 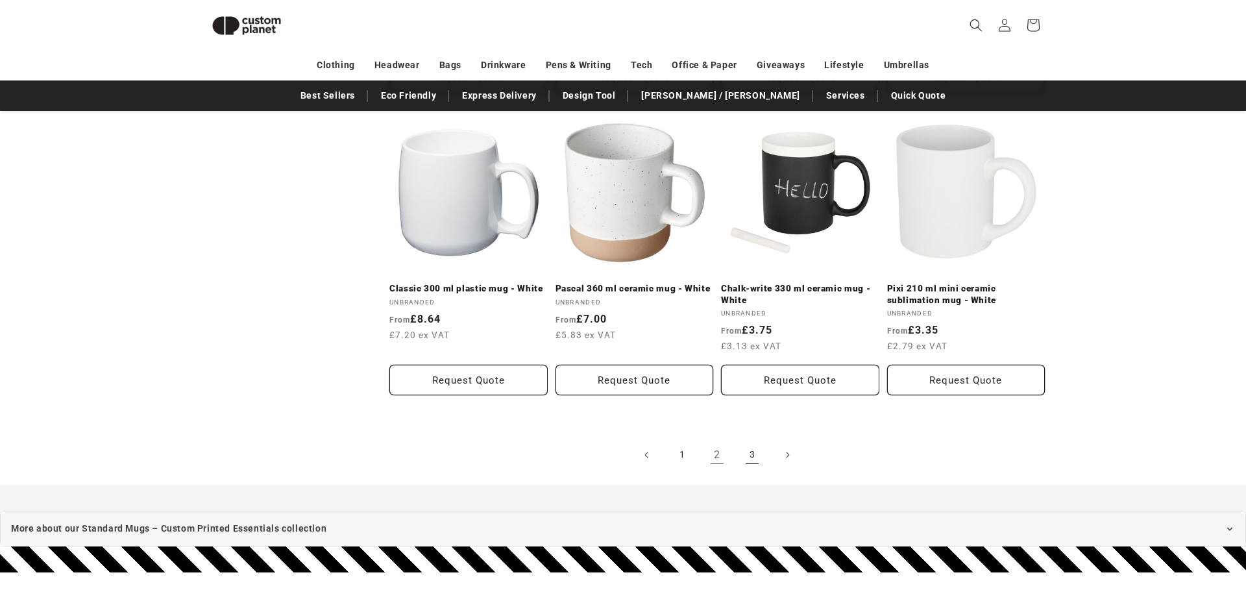 What do you see at coordinates (635, 289) in the screenshot?
I see `a: Pascal 360 ml ceramic mug - White` at bounding box center [635, 289].